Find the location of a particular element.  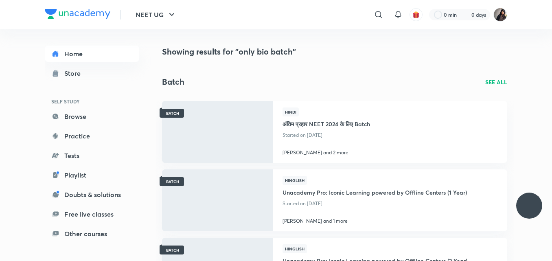

div: Store is located at coordinates (75, 73).